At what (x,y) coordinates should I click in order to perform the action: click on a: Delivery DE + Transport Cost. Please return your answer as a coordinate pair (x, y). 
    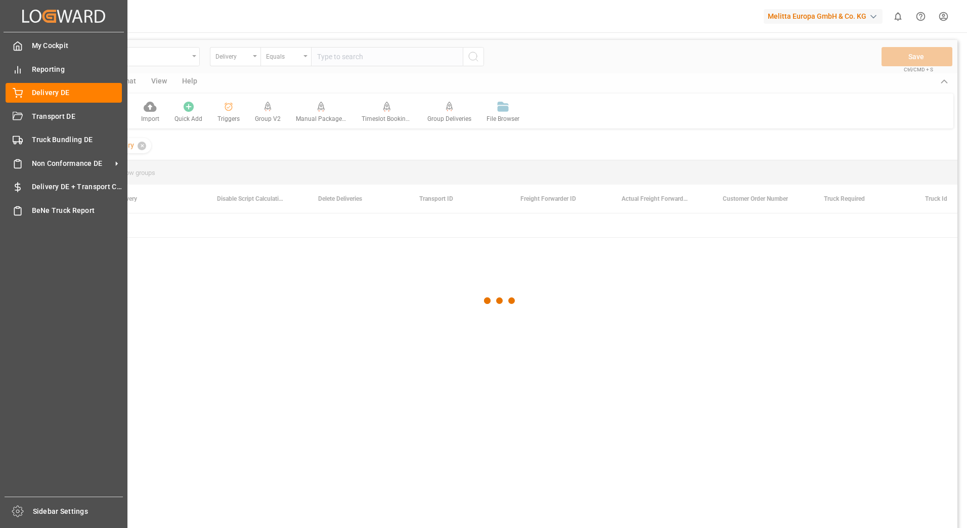
    Looking at the image, I should click on (64, 187).